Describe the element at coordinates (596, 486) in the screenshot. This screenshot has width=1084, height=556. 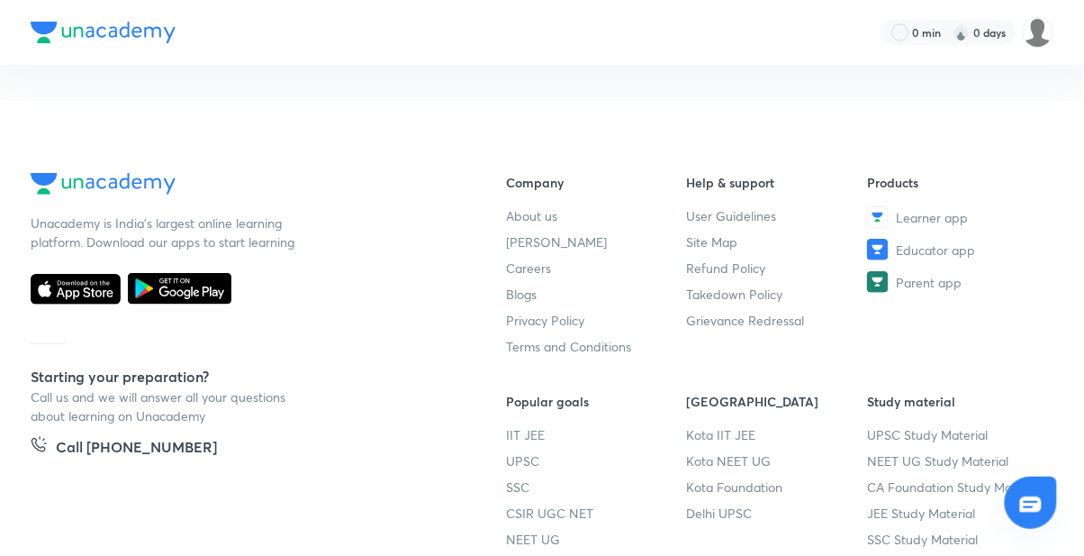
I see `a: SSC` at that location.